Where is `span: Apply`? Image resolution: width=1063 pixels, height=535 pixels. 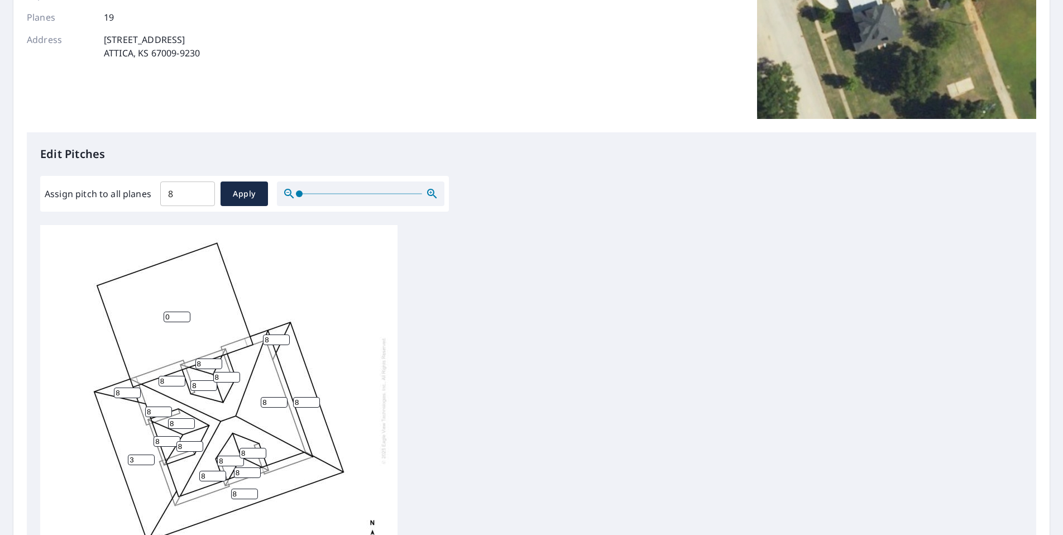 span: Apply is located at coordinates (244, 194).